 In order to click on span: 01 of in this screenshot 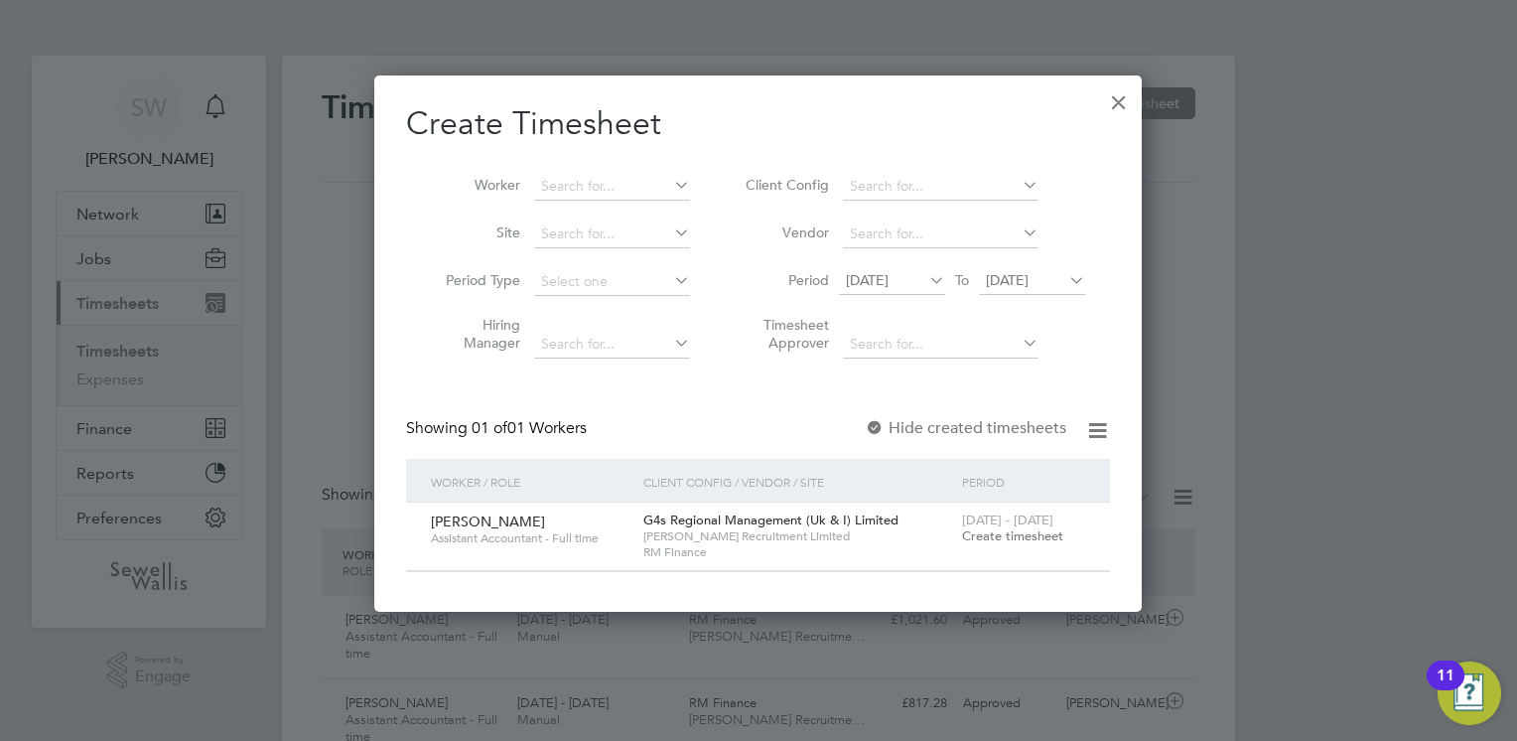, I will do `click(490, 428)`.